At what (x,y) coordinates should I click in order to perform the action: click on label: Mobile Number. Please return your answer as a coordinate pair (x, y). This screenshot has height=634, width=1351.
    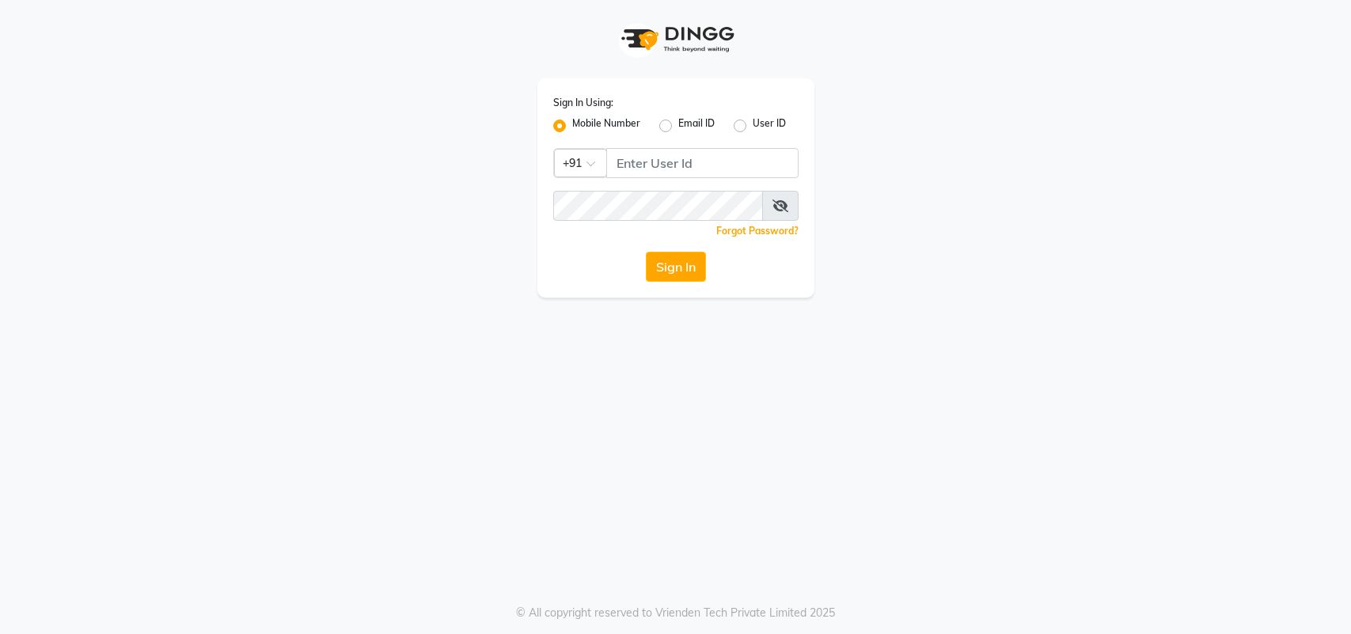
    Looking at the image, I should click on (606, 126).